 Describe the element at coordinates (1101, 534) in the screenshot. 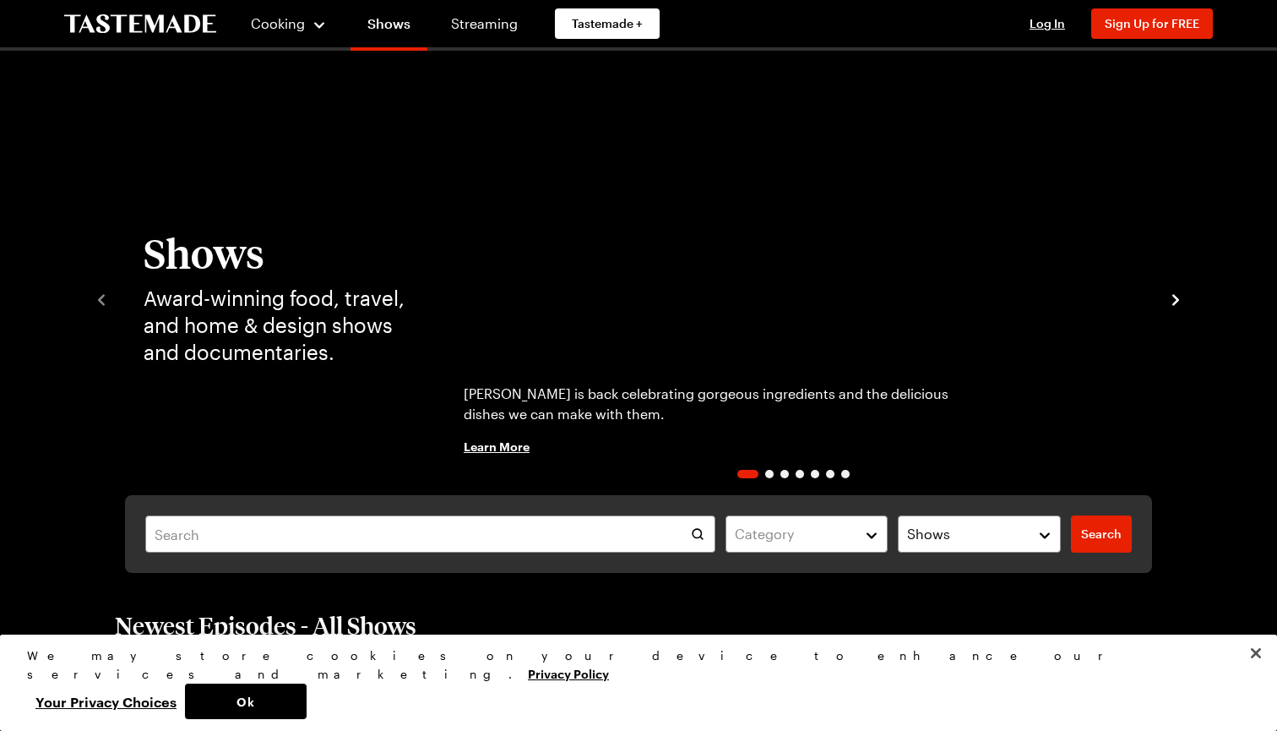

I see `span: Search` at that location.